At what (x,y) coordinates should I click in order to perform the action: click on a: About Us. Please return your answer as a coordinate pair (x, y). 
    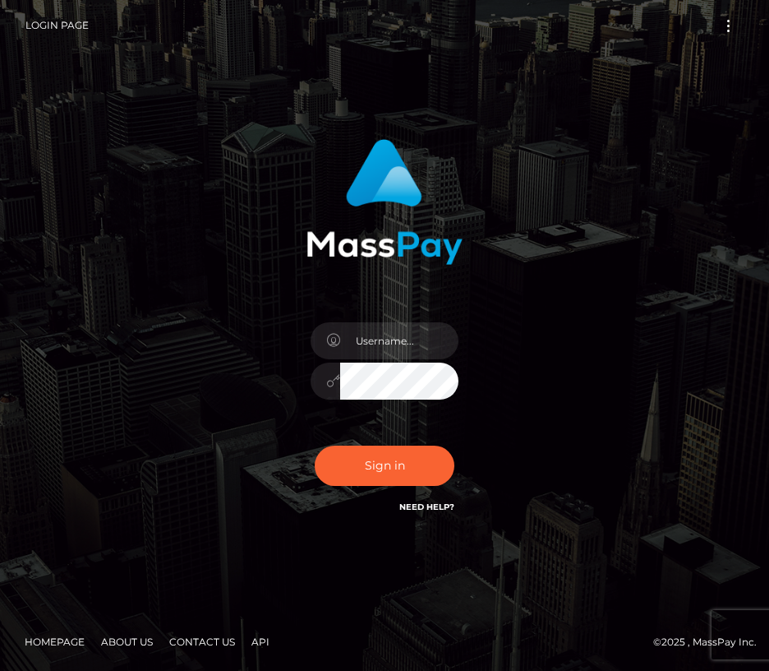
    Looking at the image, I should click on (127, 641).